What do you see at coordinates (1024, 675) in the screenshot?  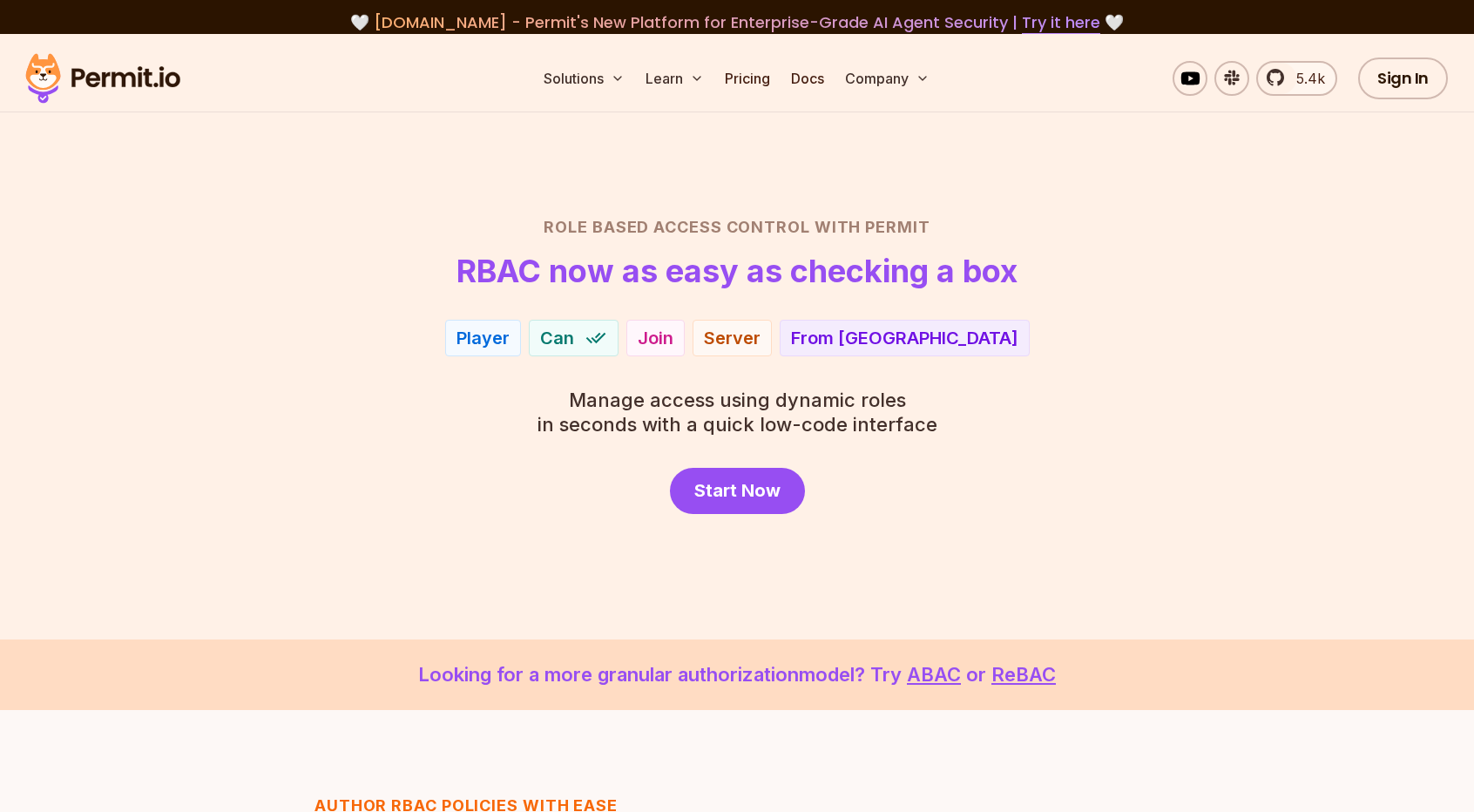 I see `a: ReBAC` at bounding box center [1024, 675].